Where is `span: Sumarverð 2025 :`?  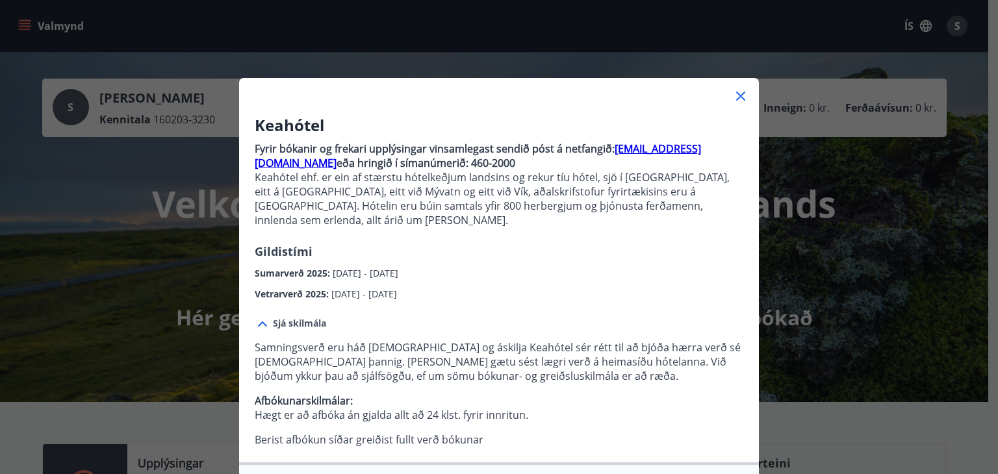
span: Sumarverð 2025 : is located at coordinates (294, 273).